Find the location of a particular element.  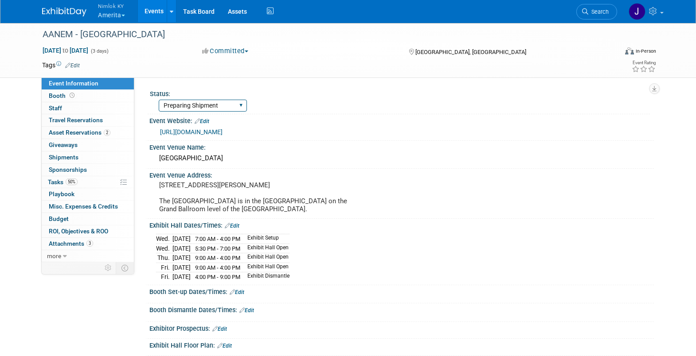

a: more is located at coordinates (88, 256).